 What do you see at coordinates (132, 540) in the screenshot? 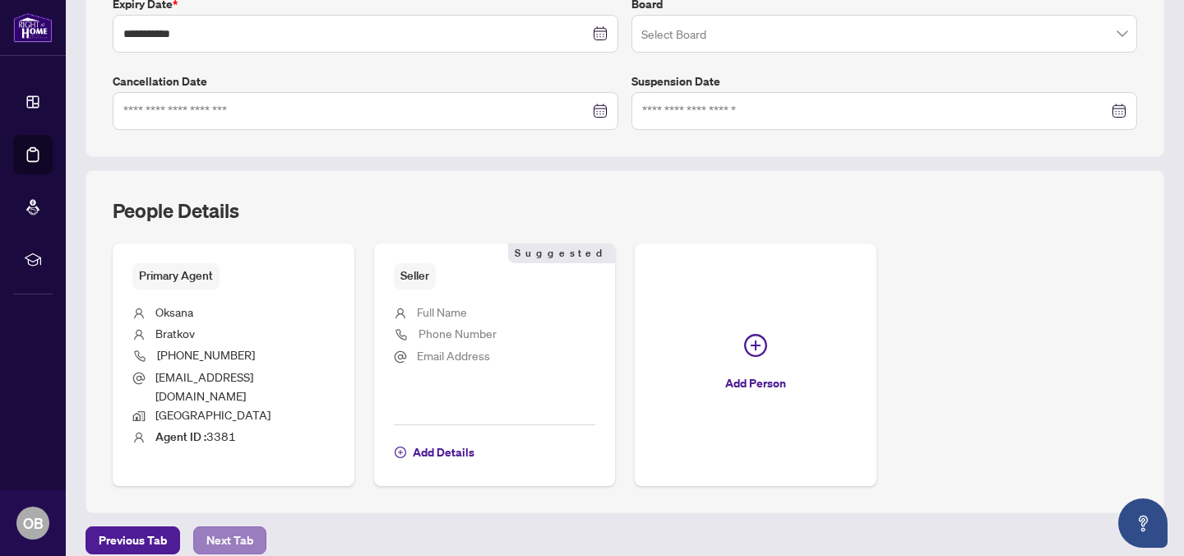
I see `span: Previous Tab` at bounding box center [132, 540].